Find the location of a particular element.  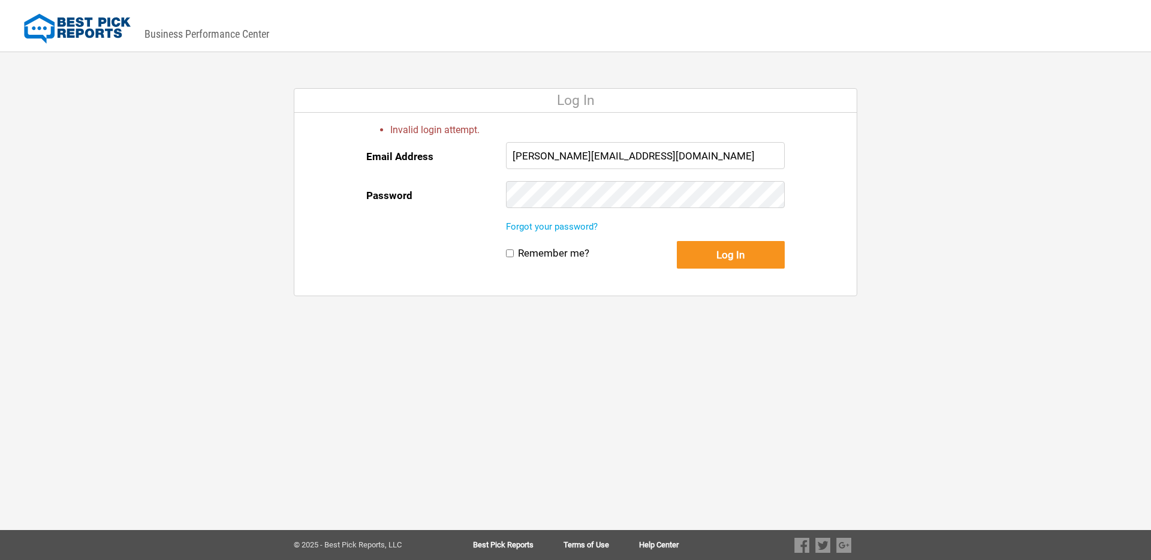

div: © 2025 - Best Pick Reports, LLC is located at coordinates (364, 545).